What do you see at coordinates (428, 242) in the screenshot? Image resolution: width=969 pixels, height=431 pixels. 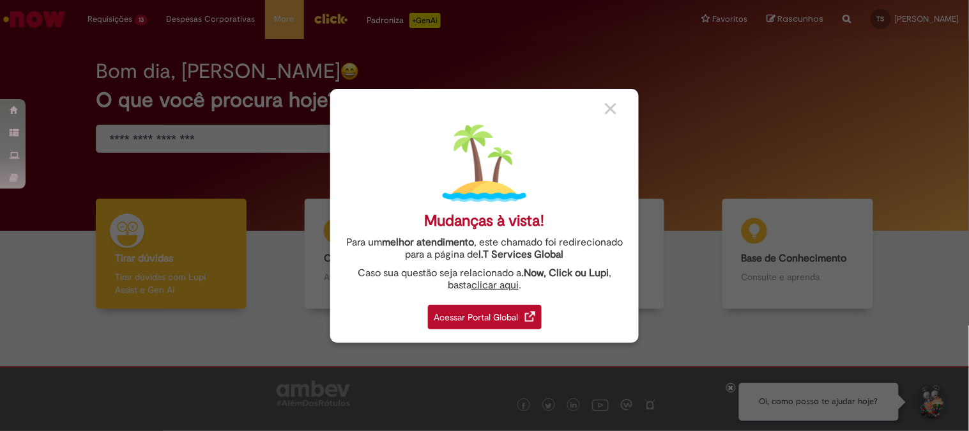 I see `strong: melhor atendimento` at bounding box center [428, 242].